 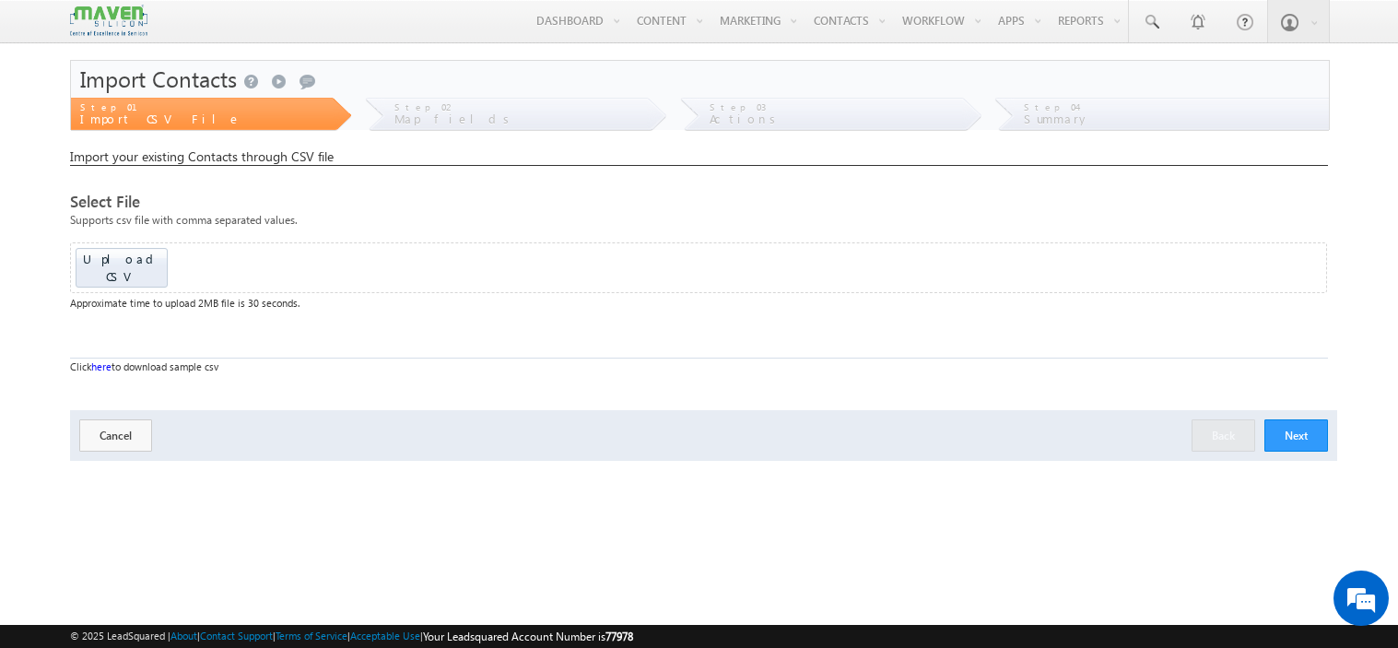 What do you see at coordinates (385, 635) in the screenshot?
I see `a: Acceptable Use` at bounding box center [385, 635].